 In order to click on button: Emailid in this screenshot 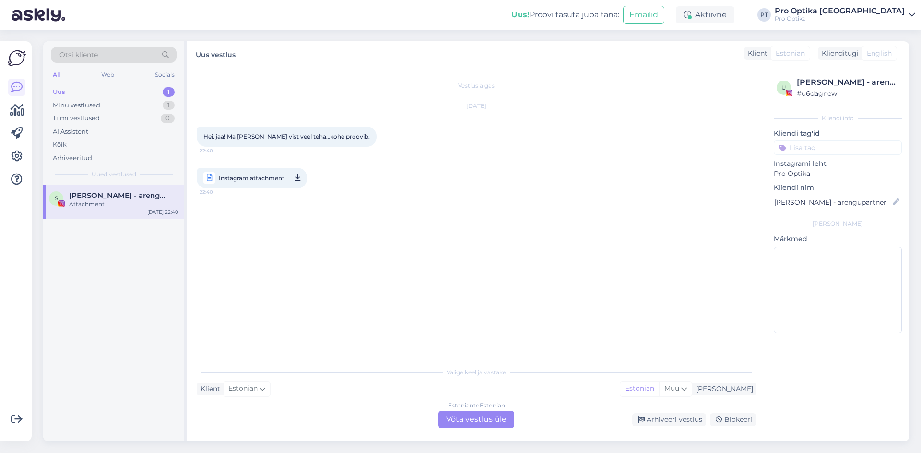, I will do `click(644, 15)`.